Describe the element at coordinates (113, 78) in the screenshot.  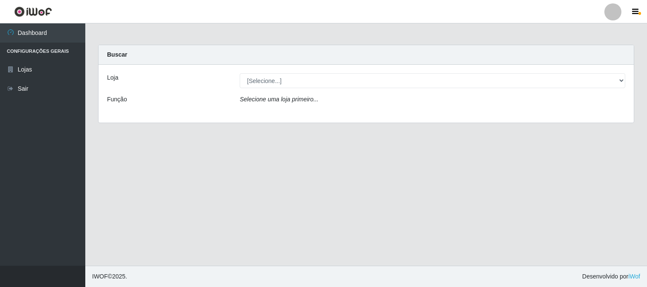
I see `label: Loja` at that location.